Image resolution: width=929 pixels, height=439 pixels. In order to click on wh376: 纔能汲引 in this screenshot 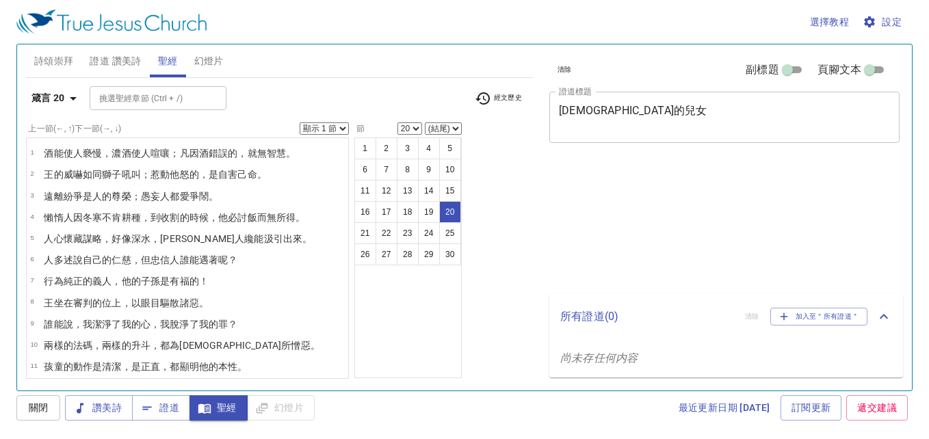, I will do `click(278, 239)`.